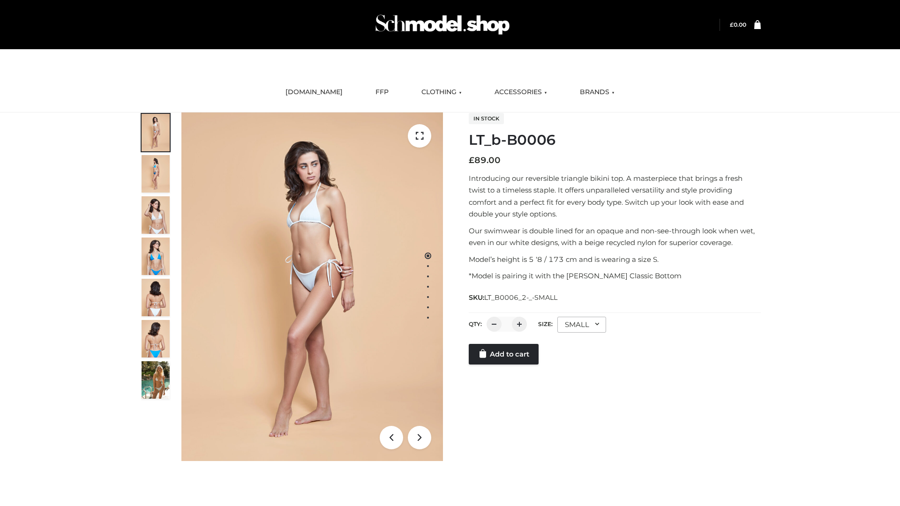 The width and height of the screenshot is (900, 506). Describe the element at coordinates (442, 24) in the screenshot. I see `img: Schmodel Admin 964` at that location.